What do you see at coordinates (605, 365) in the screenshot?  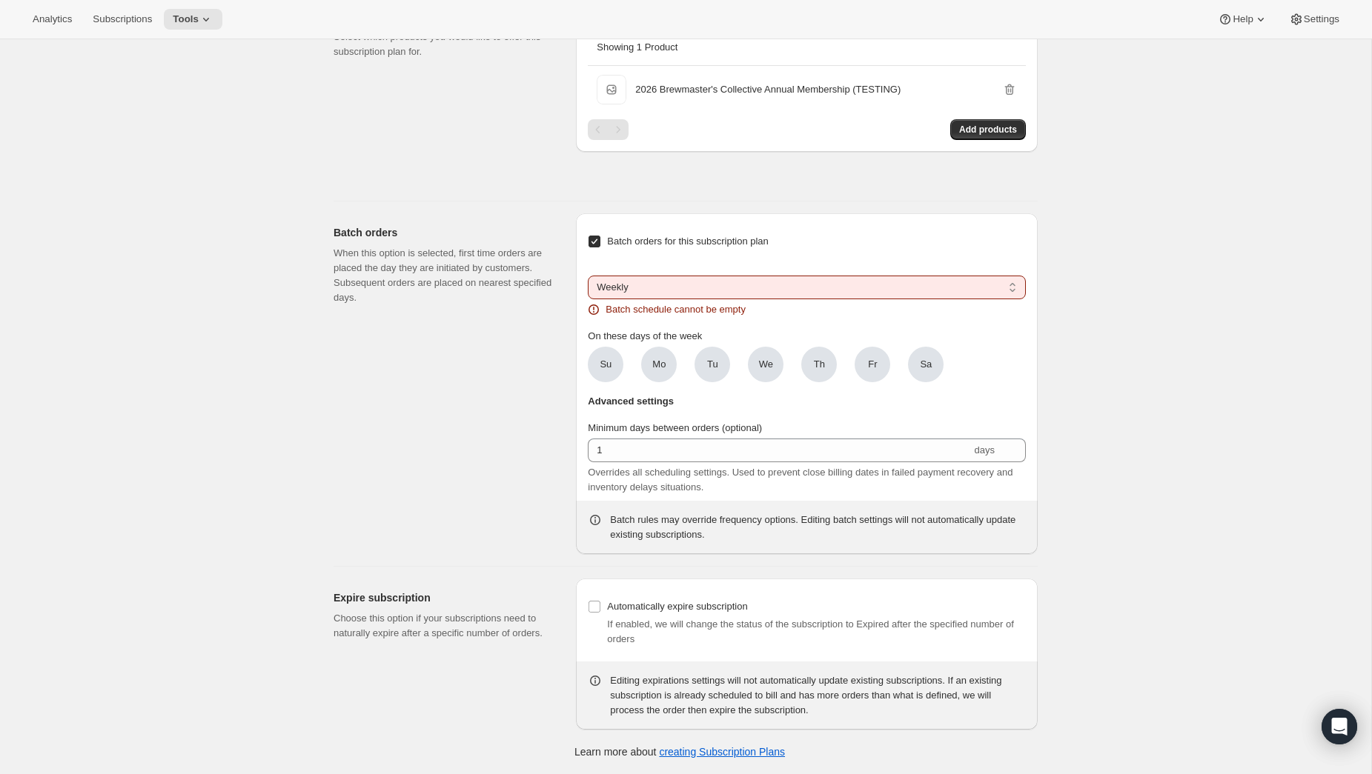 I see `span: Su` at bounding box center [605, 365].